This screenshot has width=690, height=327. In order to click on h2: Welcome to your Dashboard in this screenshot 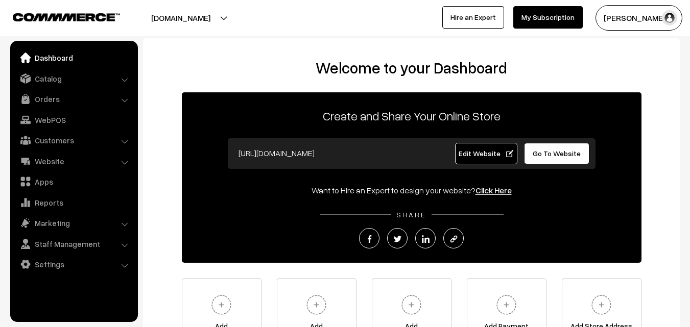, I will do `click(411, 68)`.